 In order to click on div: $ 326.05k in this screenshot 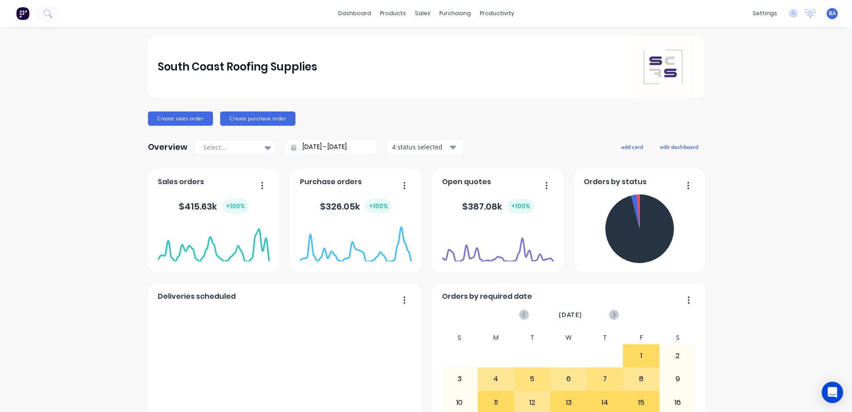, I will do `click(355, 206)`.